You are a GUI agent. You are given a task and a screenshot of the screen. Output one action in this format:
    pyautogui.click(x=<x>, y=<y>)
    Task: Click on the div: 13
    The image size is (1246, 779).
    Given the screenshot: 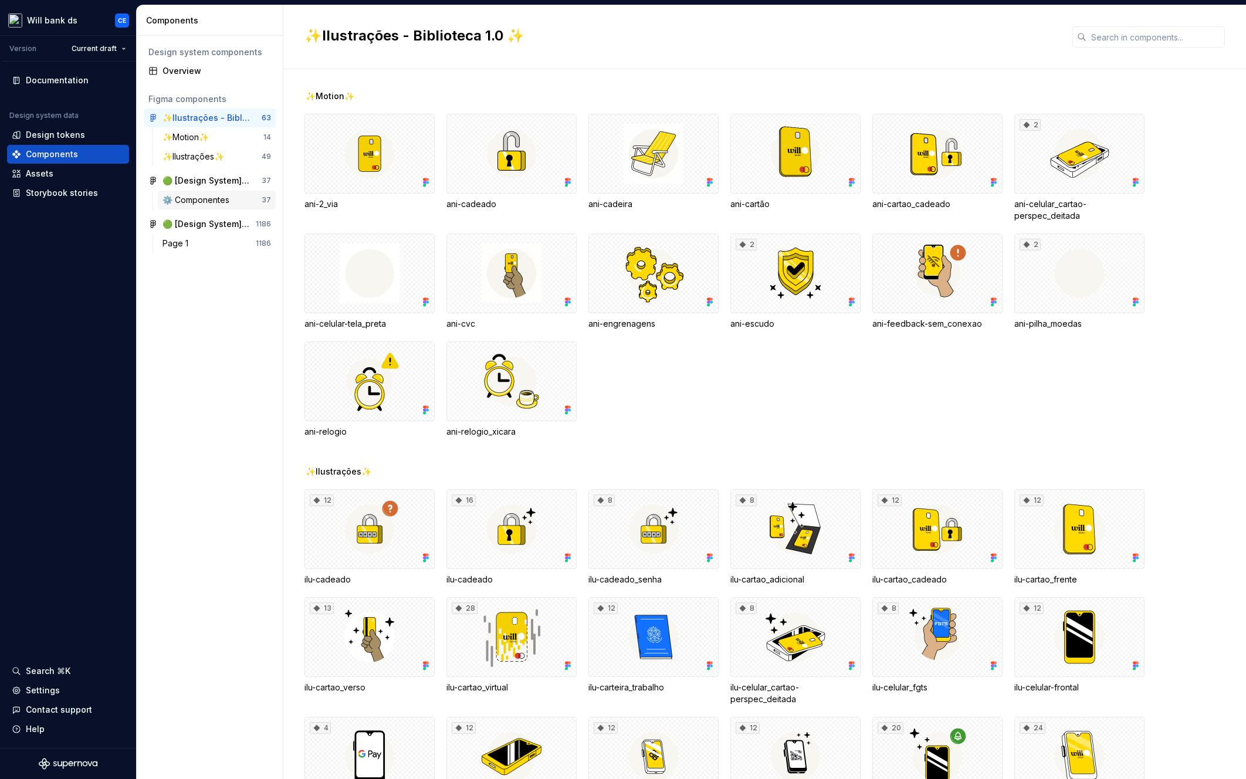 What is the action you would take?
    pyautogui.click(x=321, y=608)
    